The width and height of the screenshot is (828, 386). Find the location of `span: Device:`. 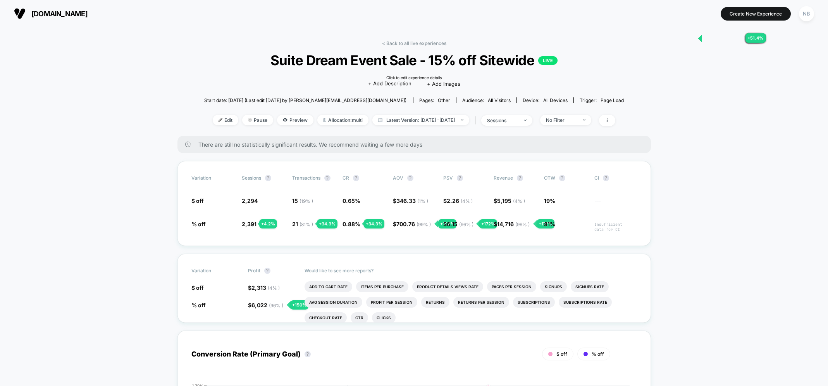

span: Device: is located at coordinates (545, 100).